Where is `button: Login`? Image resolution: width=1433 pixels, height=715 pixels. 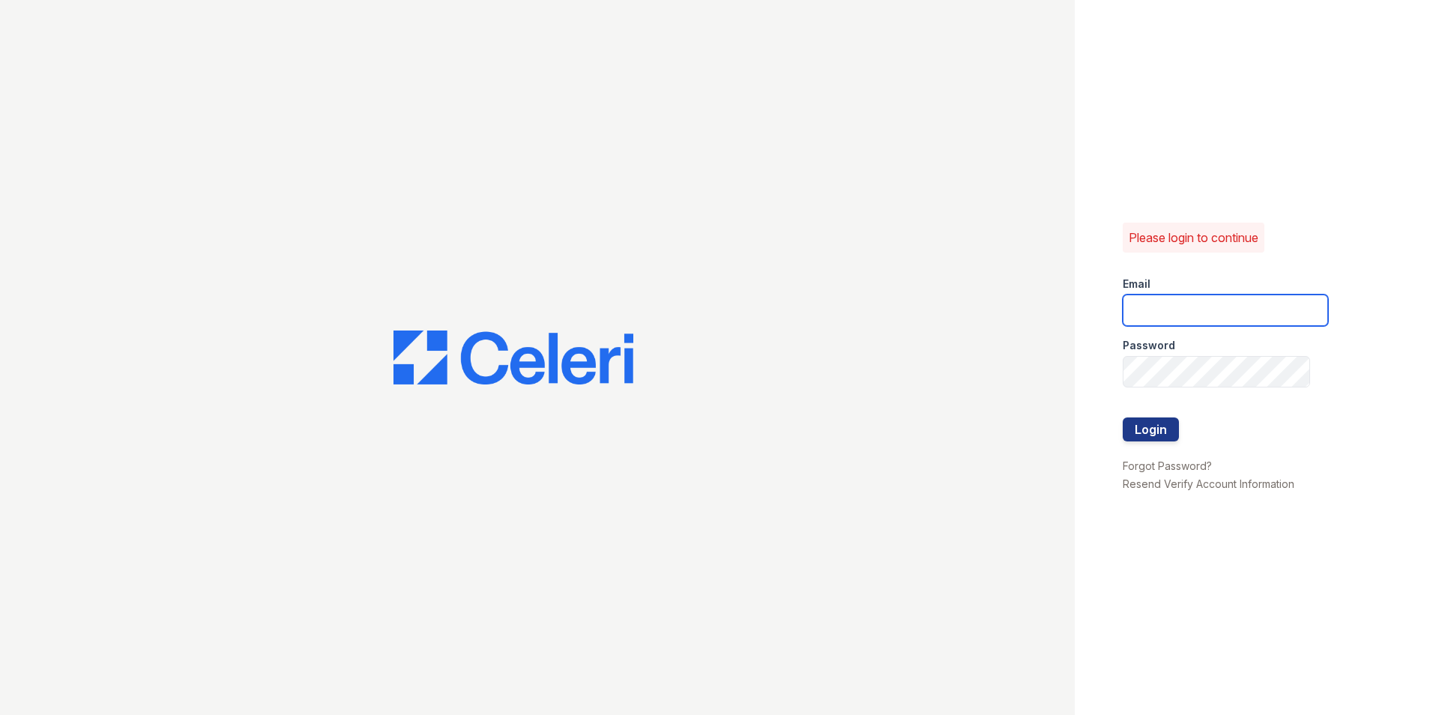 button: Login is located at coordinates (1151, 429).